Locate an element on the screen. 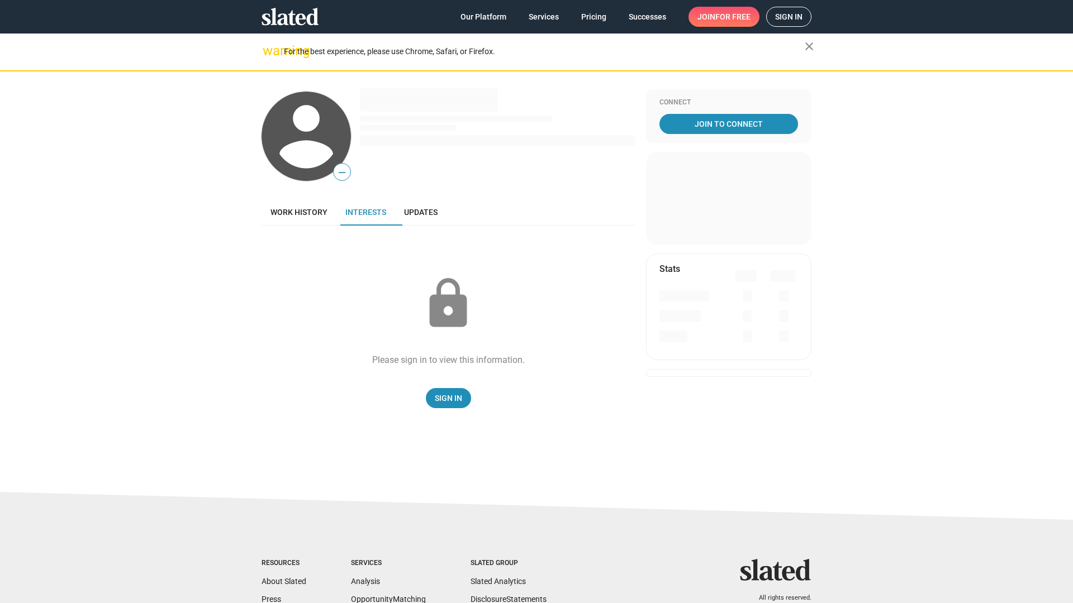 The image size is (1073, 603). span: Sign in is located at coordinates (788, 17).